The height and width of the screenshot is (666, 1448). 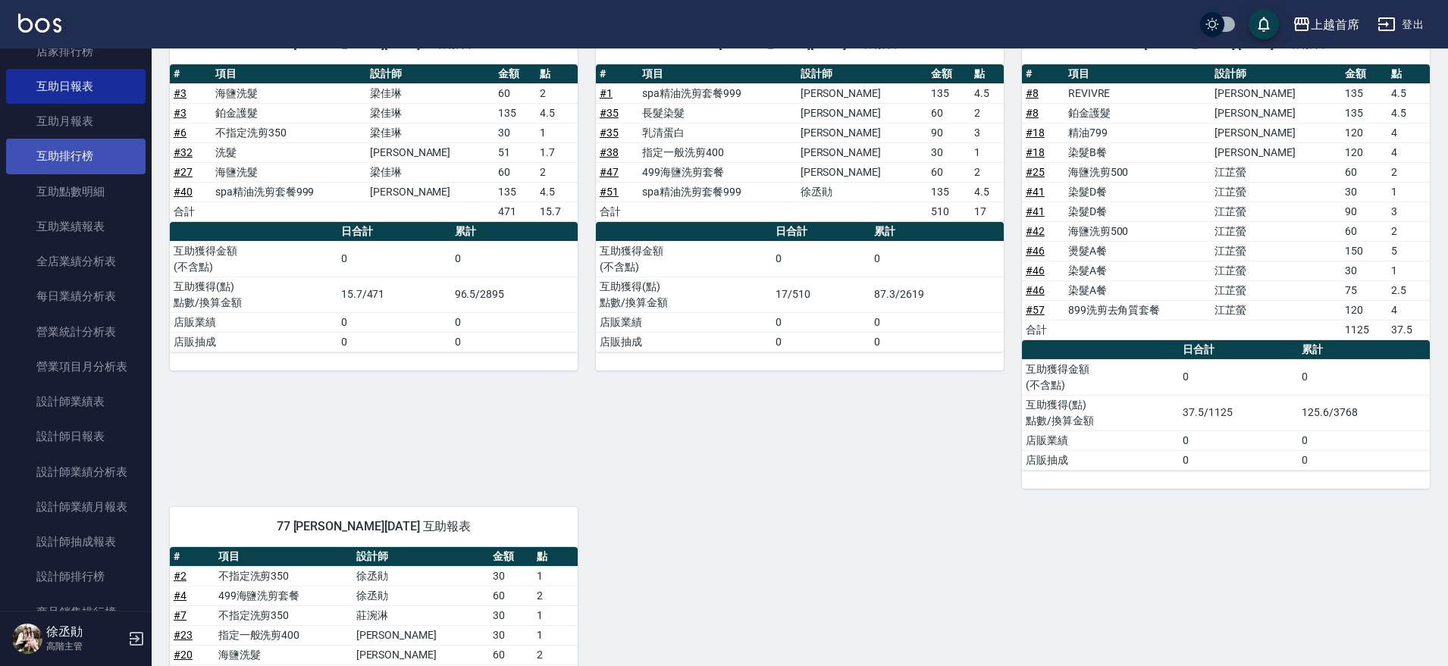 What do you see at coordinates (937, 232) in the screenshot?
I see `th: 累計` at bounding box center [937, 232].